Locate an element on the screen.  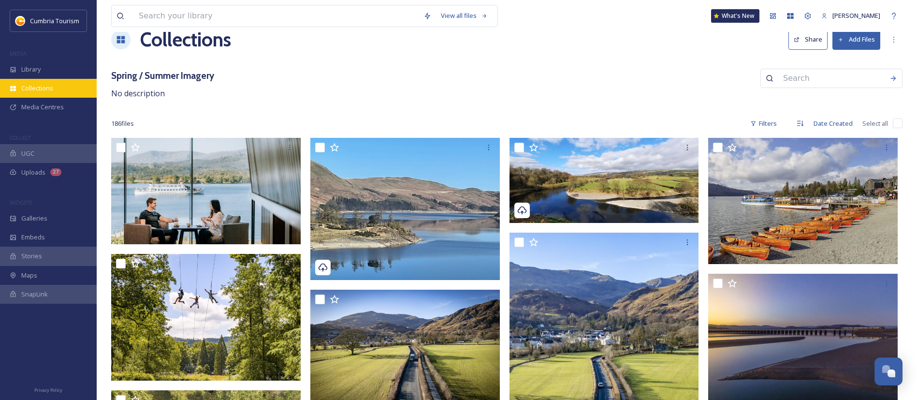
img: Haweswater.JPG is located at coordinates (405, 209).